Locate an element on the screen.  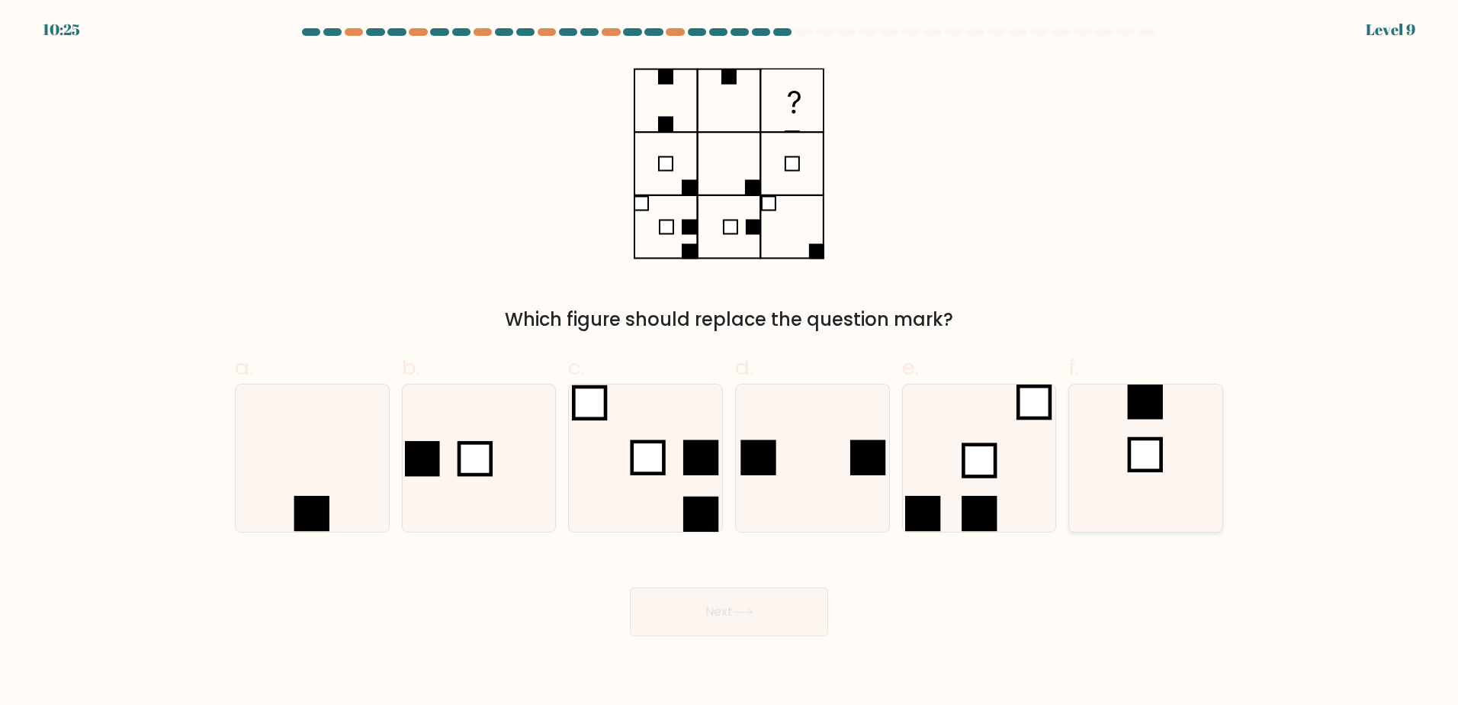
span: f. is located at coordinates (1074, 367).